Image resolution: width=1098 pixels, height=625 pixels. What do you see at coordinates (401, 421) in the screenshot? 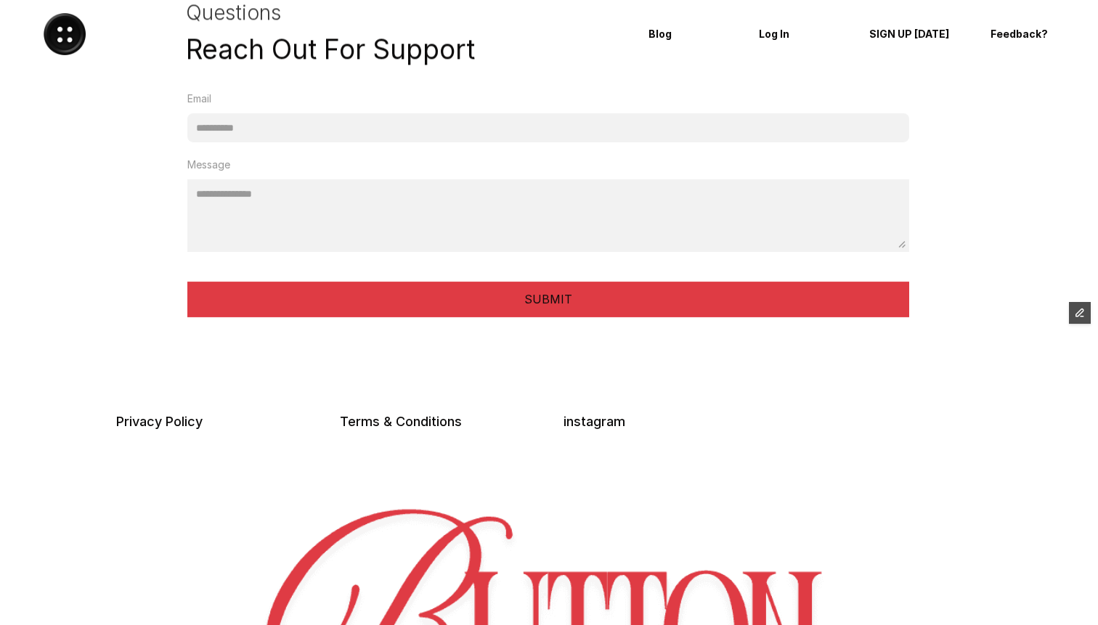
I see `a: Terms & Conditions` at bounding box center [401, 421].